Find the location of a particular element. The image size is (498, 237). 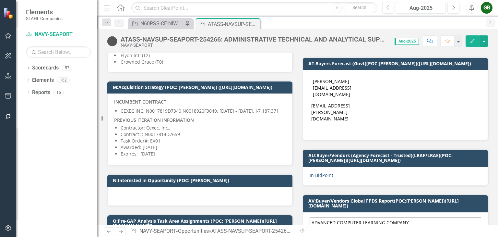

div: 15 is located at coordinates (59, 92).